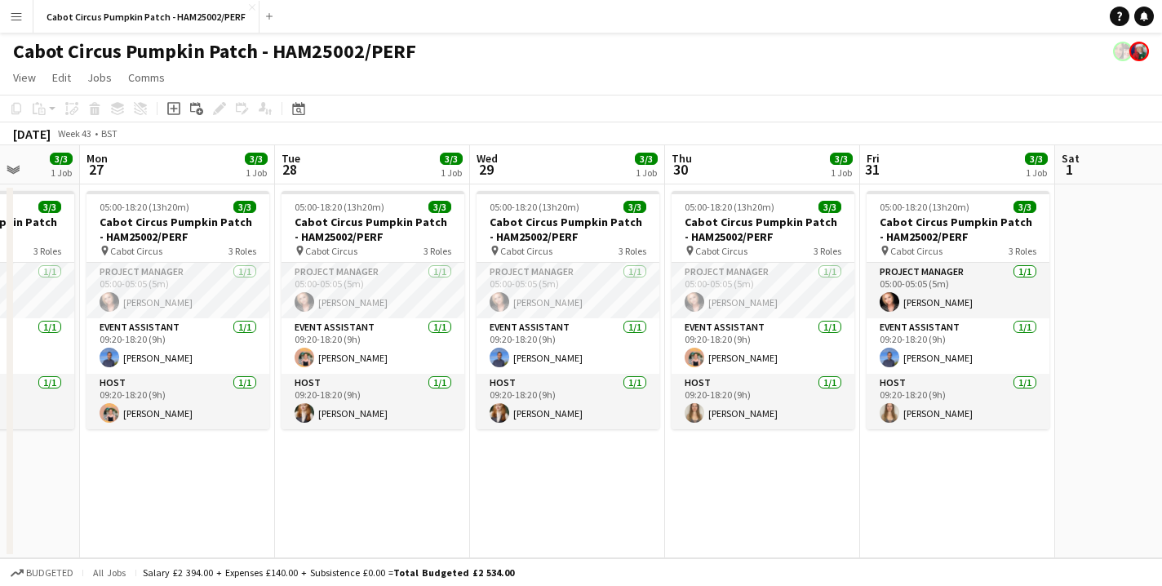 The height and width of the screenshot is (586, 1162). Describe the element at coordinates (42, 573) in the screenshot. I see `button: Budgeted` at that location.